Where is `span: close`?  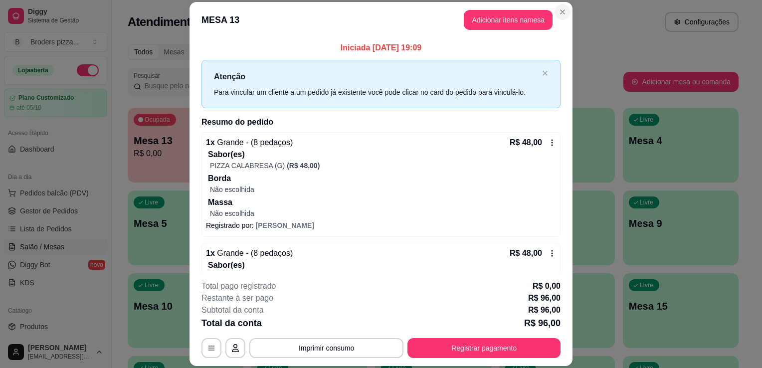 span: close is located at coordinates (545, 73).